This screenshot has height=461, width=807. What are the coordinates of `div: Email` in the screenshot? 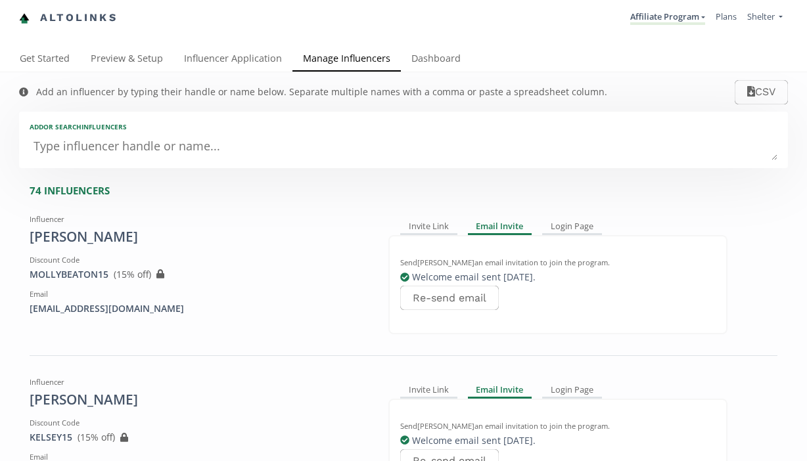 It's located at (199, 294).